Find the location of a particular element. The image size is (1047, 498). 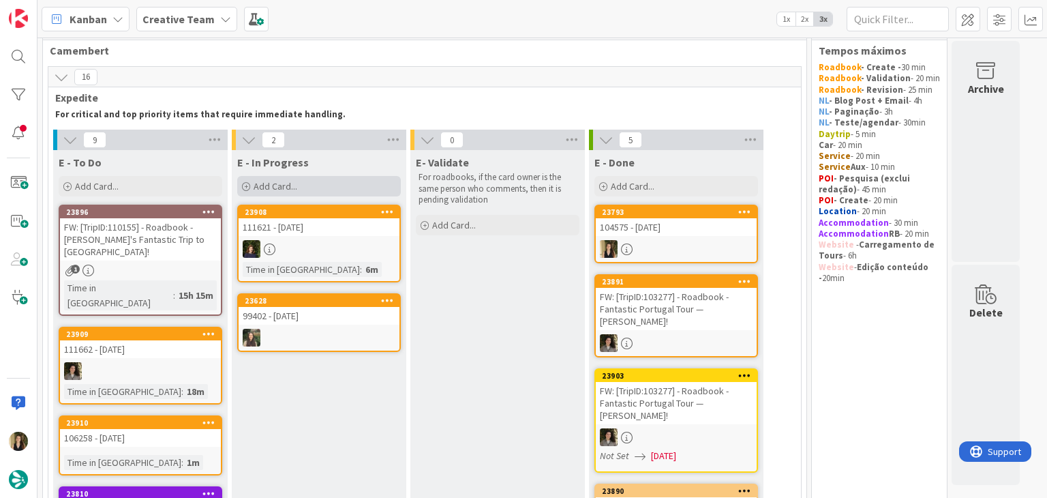

div: 23903 is located at coordinates (676, 376).